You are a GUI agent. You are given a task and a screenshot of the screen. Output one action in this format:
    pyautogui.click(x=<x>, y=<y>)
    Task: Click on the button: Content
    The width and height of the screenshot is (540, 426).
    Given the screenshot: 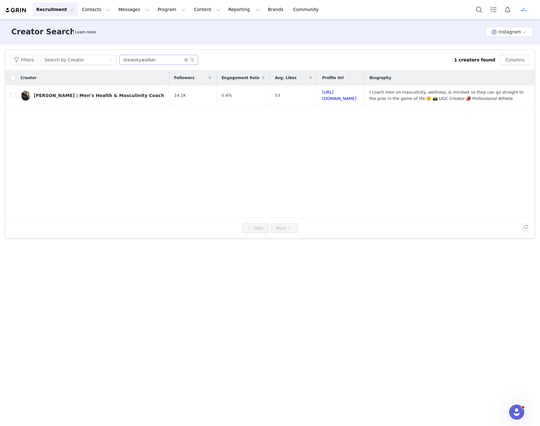 What is the action you would take?
    pyautogui.click(x=207, y=9)
    